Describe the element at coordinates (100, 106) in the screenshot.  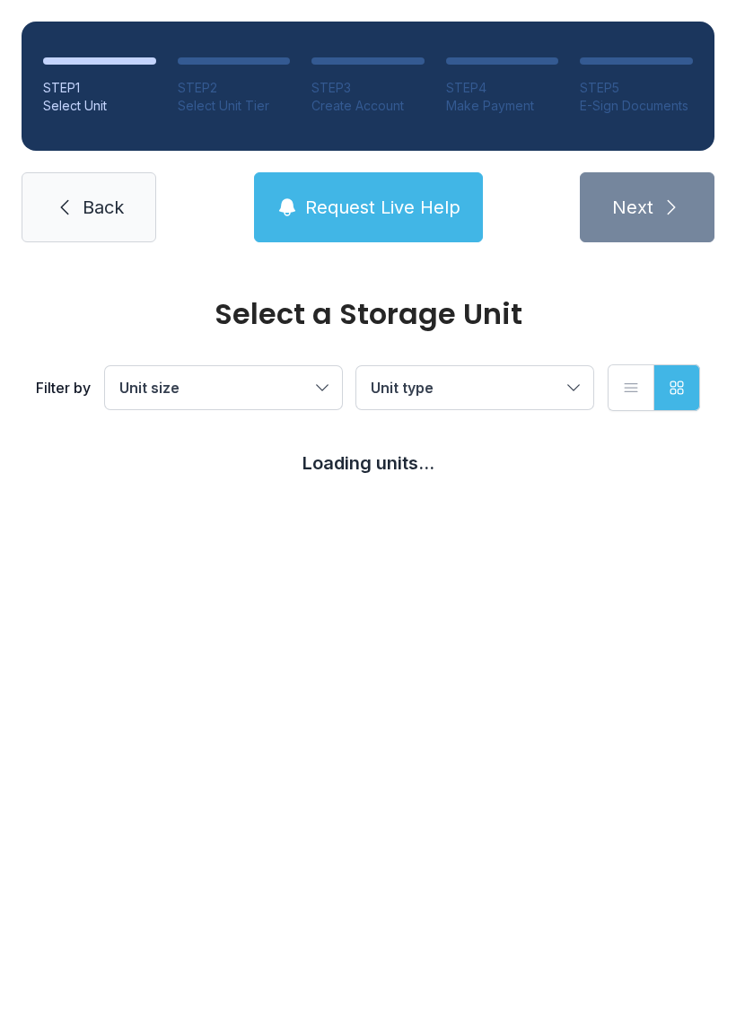
I see `div: Select Unit` at that location.